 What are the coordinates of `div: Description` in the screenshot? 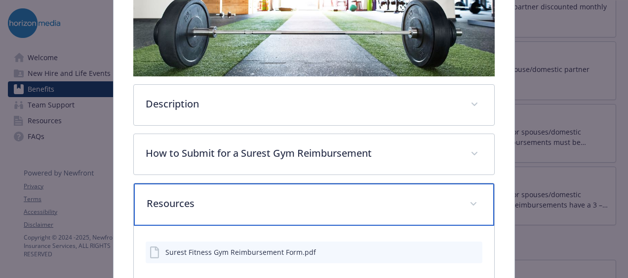 It's located at (314, 105).